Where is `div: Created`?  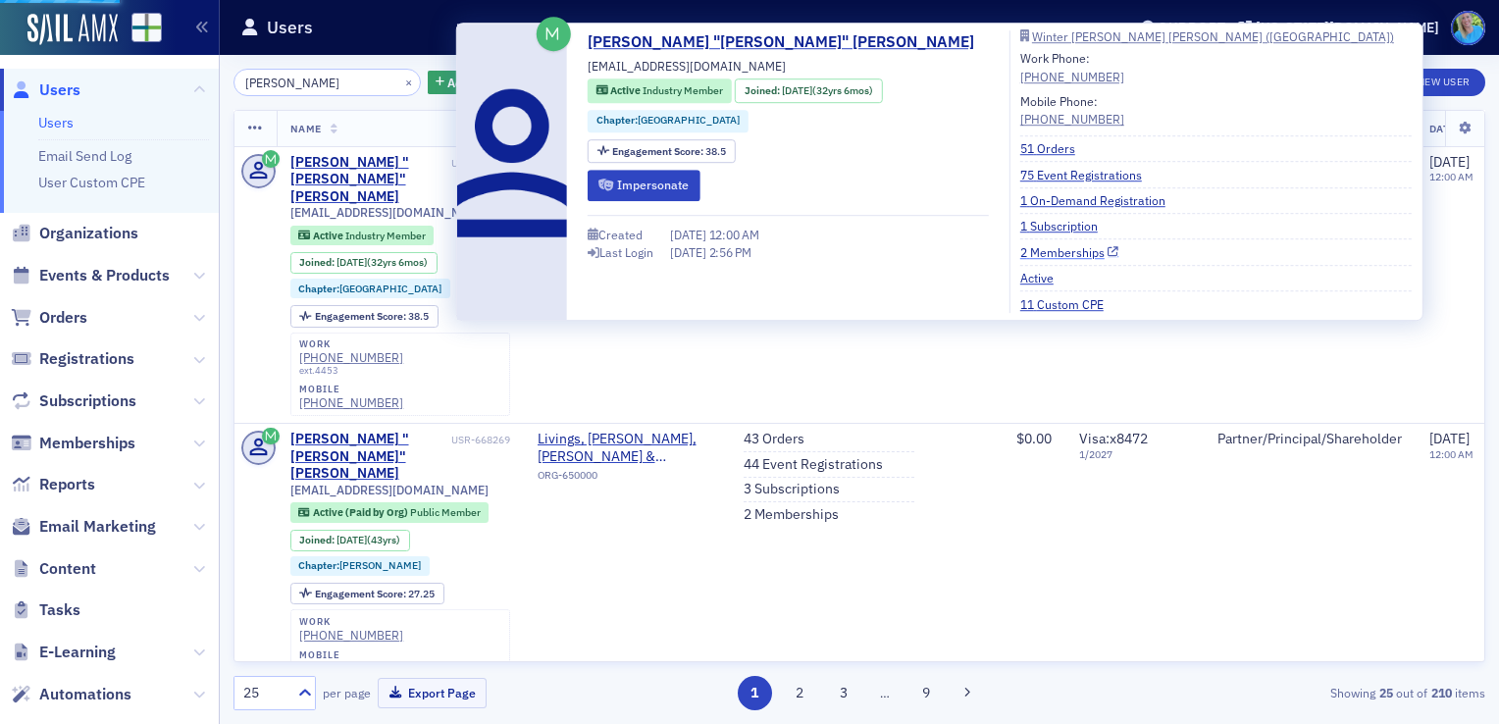 div: Created is located at coordinates (620, 235).